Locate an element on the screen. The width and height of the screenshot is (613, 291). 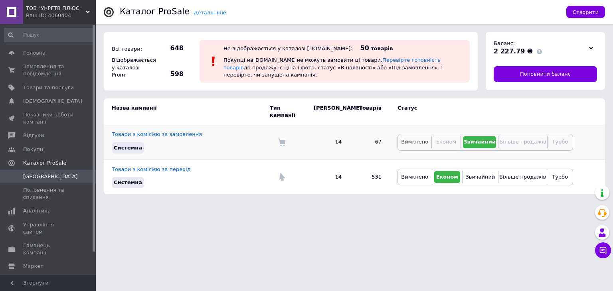
span: товарів is located at coordinates (382, 48).